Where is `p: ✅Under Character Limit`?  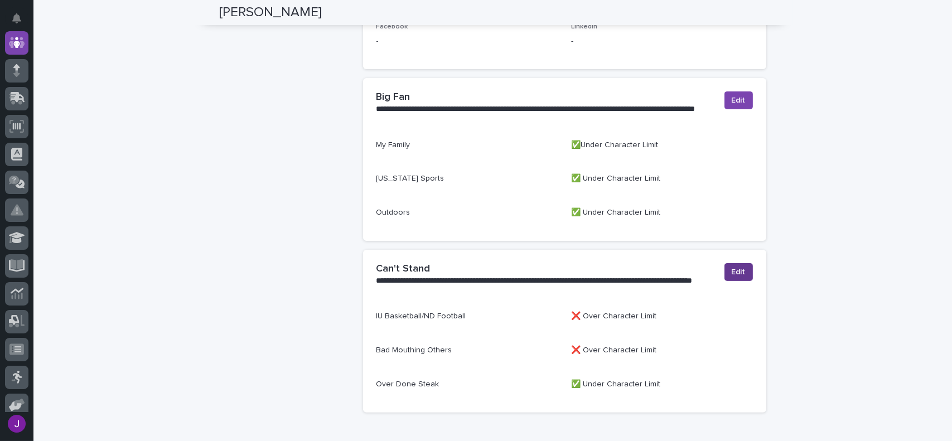 p: ✅Under Character Limit is located at coordinates (662, 145).